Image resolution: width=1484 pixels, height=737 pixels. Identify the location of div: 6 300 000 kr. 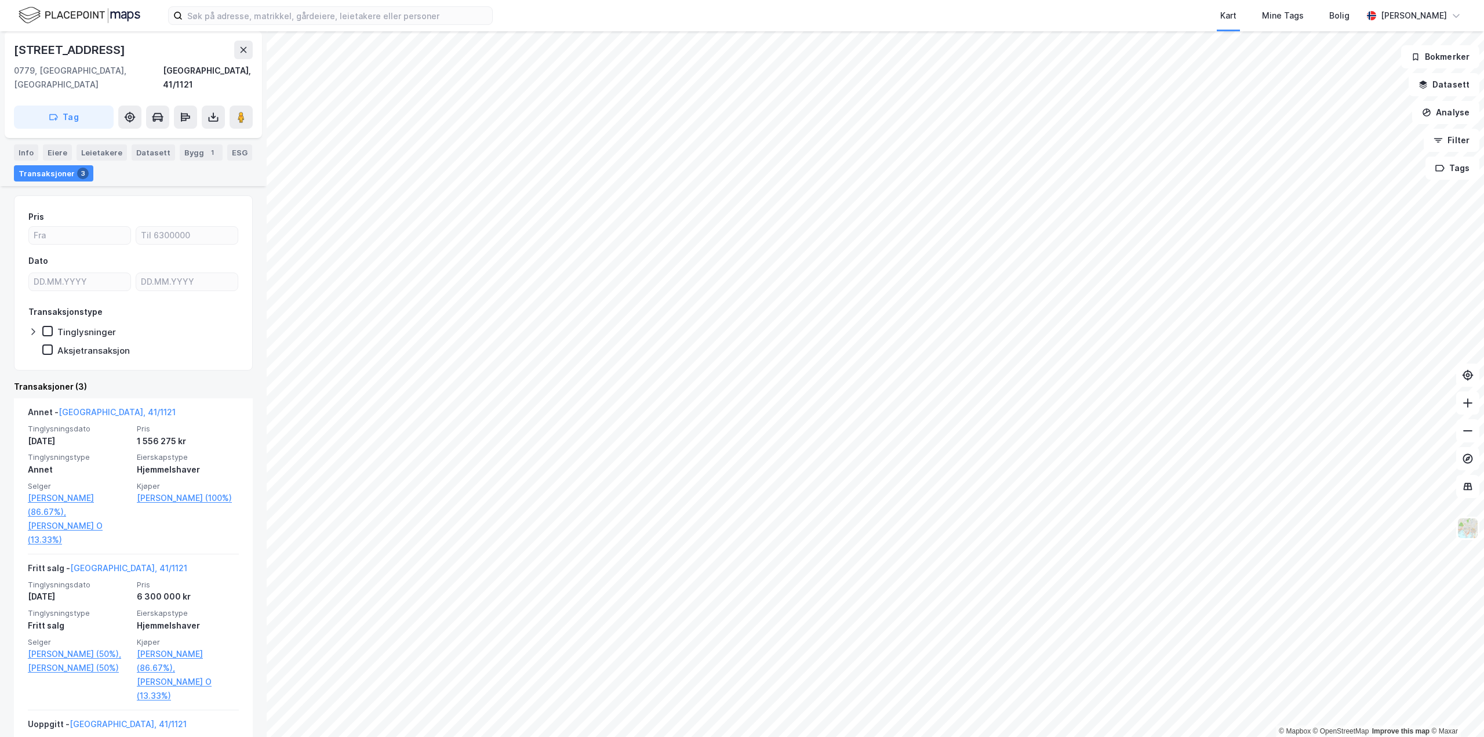
(188, 597).